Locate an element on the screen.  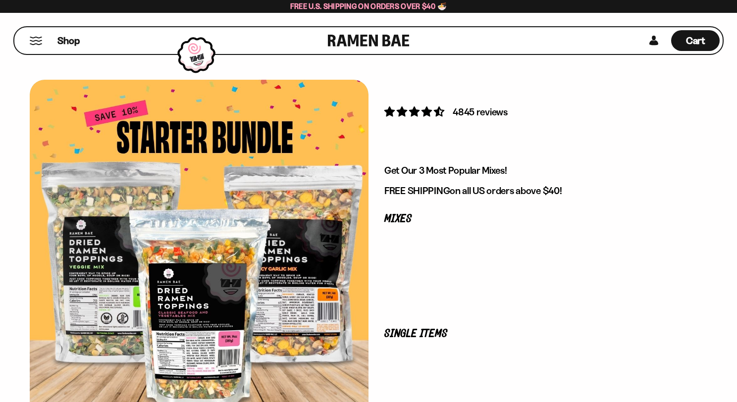
p: Get Our 3 Most Popular Mixes! is located at coordinates (538, 170).